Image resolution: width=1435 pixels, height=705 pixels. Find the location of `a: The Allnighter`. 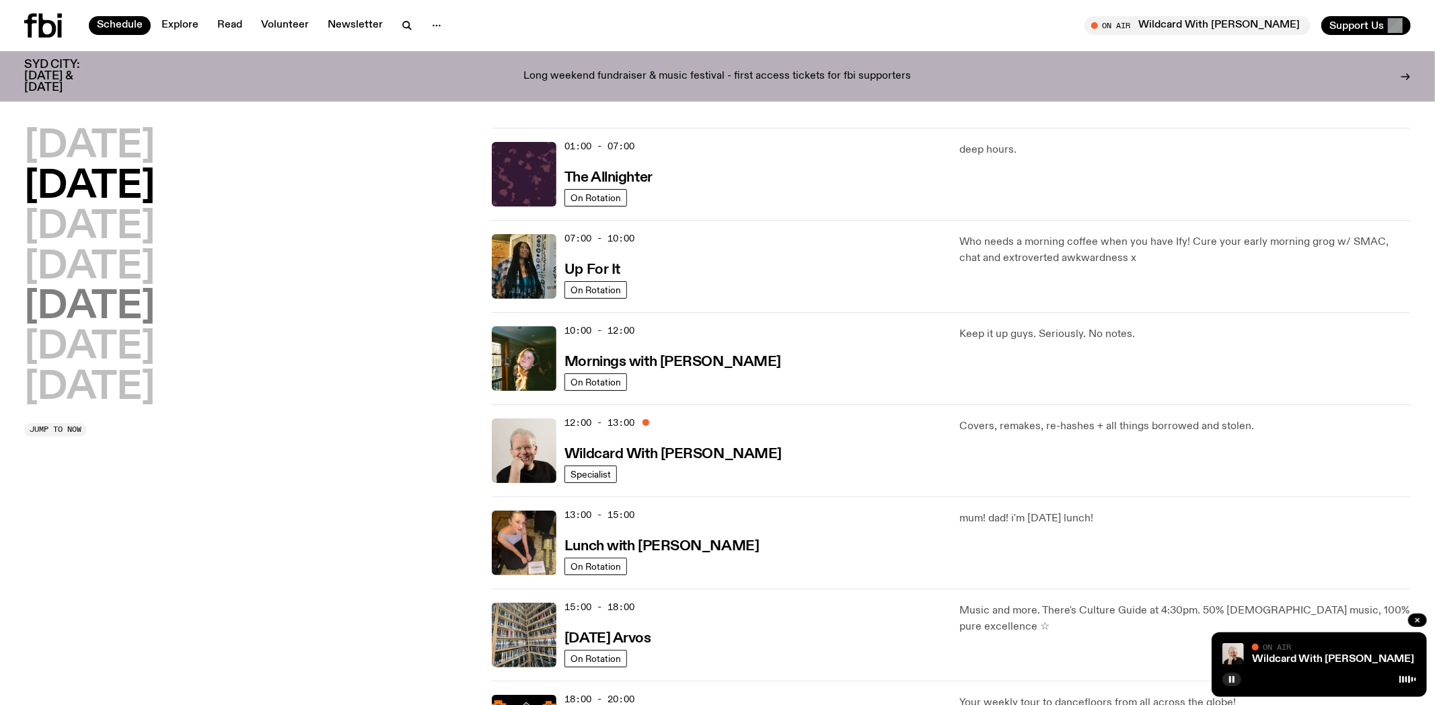

a: The Allnighter is located at coordinates (608, 176).